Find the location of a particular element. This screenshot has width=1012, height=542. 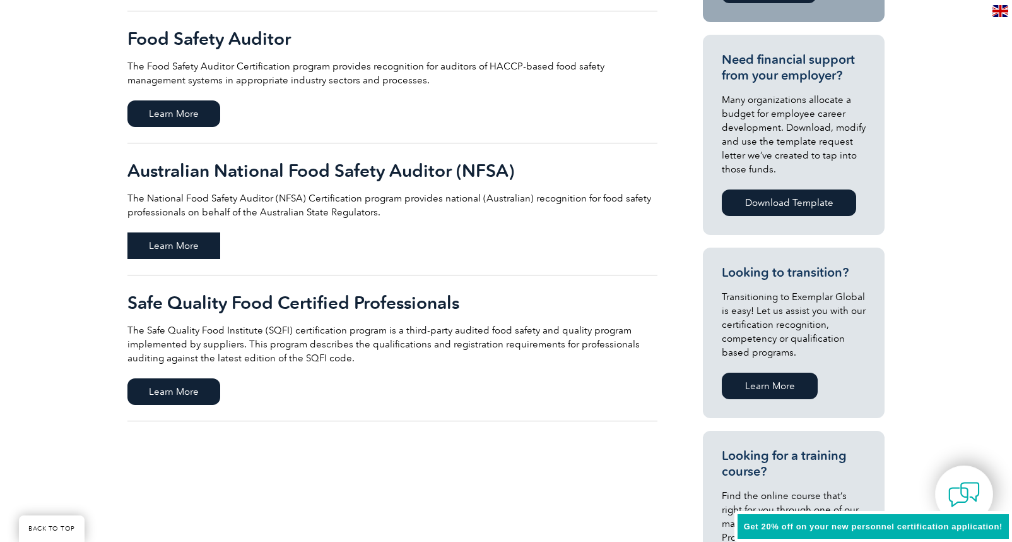

p: The National Food Safety Auditor (NFSA) Certification program provides national (Australian) reco... is located at coordinates (393, 205).